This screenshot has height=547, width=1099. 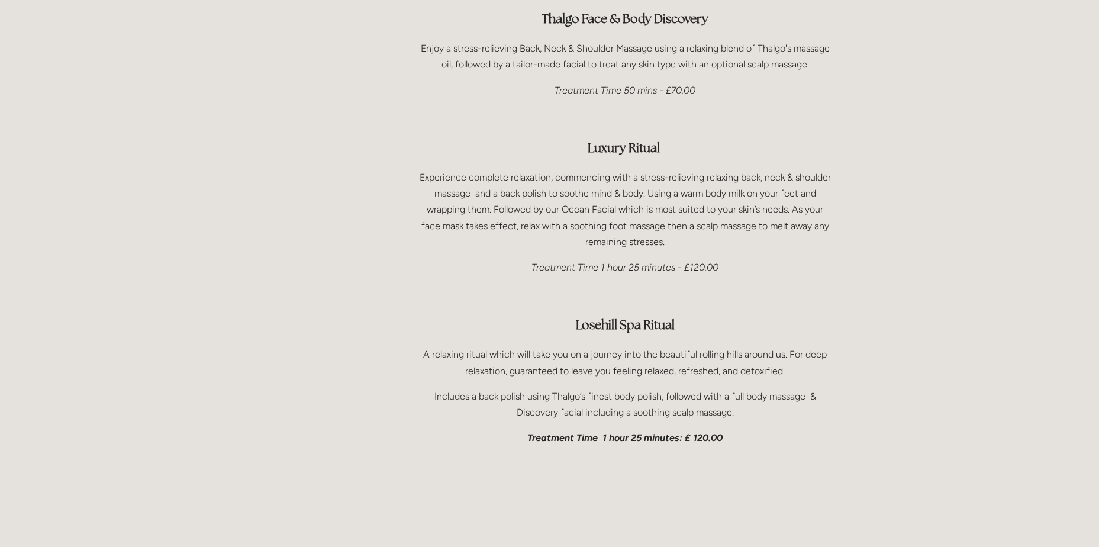 What do you see at coordinates (625, 437) in the screenshot?
I see `em: Treatment Time 1 hour 25 minutes: £ 120.00` at bounding box center [625, 437].